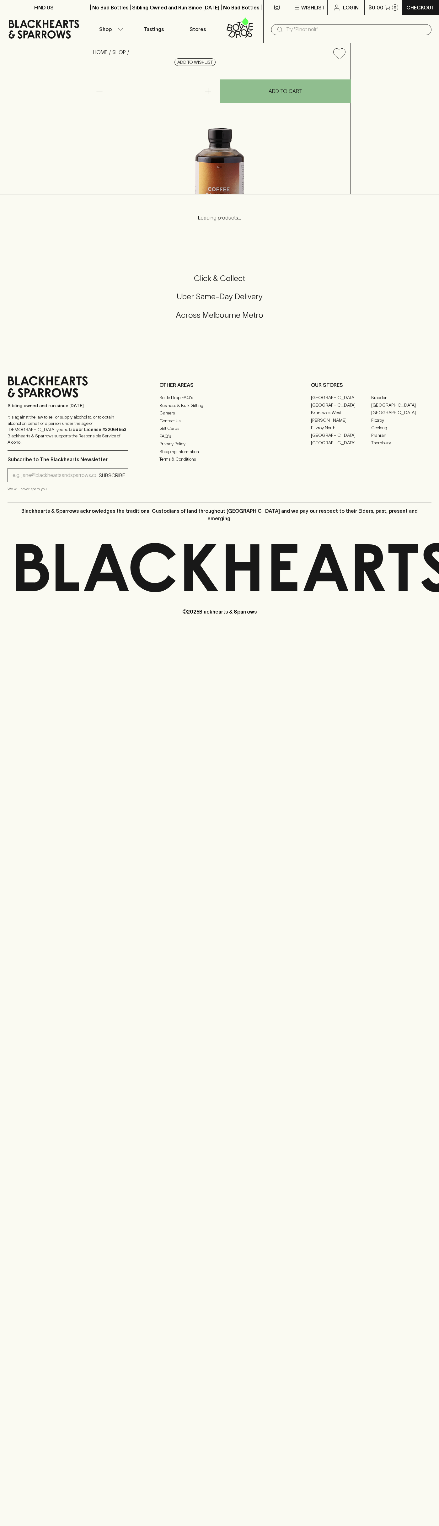  What do you see at coordinates (154, 29) in the screenshot?
I see `p: Tastings` at bounding box center [154, 29].